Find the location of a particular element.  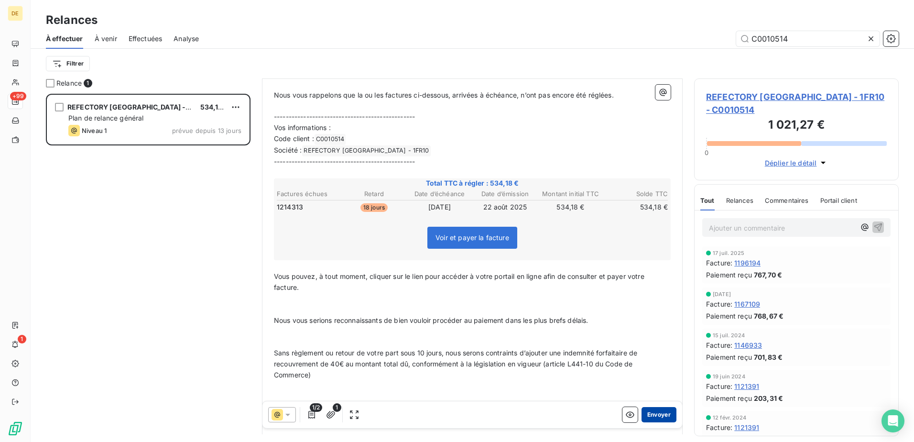

span: Vos informations : is located at coordinates (302, 127).